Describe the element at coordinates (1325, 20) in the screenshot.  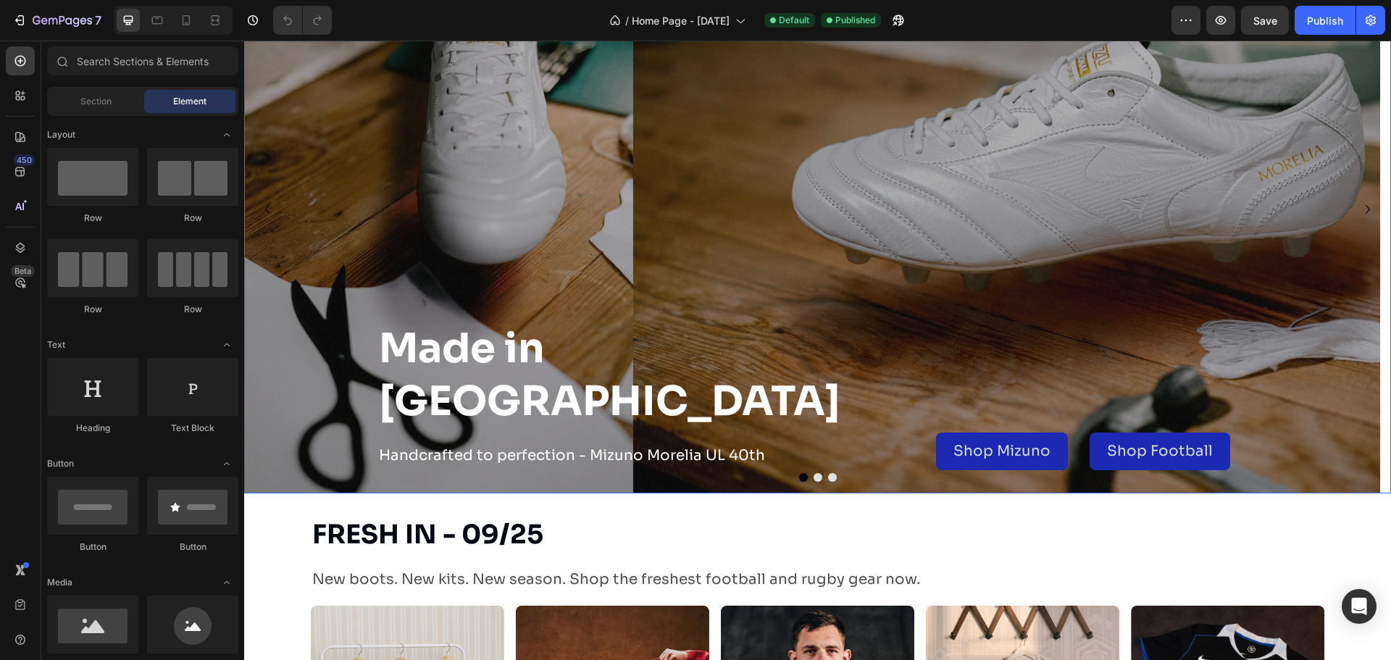
I see `div: Publish` at that location.